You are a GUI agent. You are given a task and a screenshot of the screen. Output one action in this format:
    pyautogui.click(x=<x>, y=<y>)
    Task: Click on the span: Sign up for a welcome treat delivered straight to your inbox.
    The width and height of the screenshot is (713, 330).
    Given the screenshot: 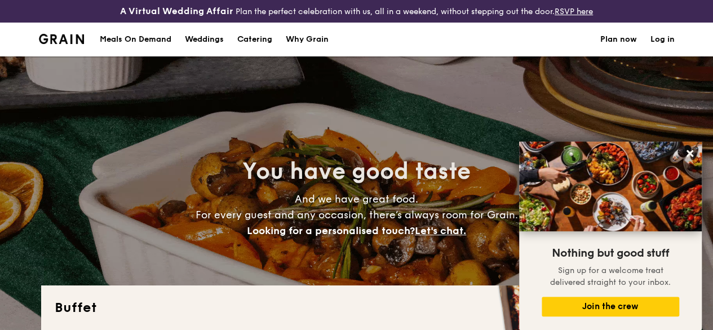 What is the action you would take?
    pyautogui.click(x=610, y=276)
    